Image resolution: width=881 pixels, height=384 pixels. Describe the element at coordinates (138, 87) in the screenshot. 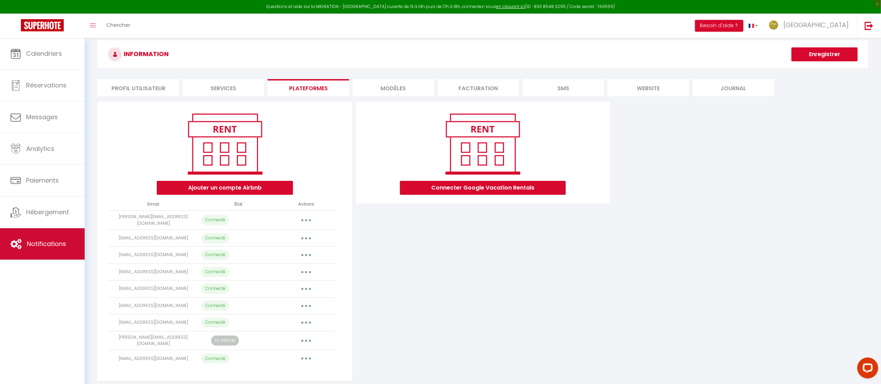

I see `li: Profil Utilisateur` at that location.